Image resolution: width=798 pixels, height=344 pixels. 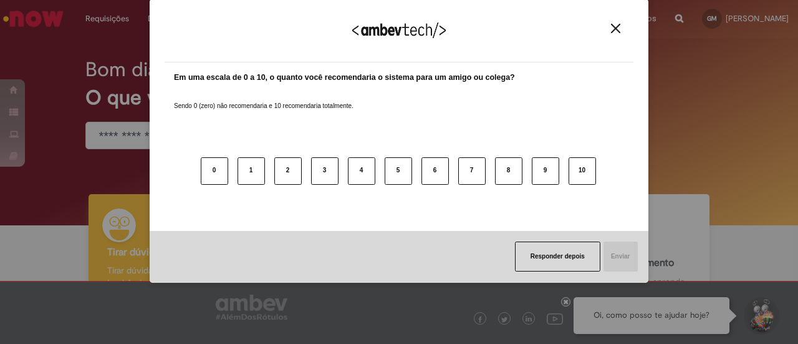 I want to click on button: 9, so click(x=546, y=171).